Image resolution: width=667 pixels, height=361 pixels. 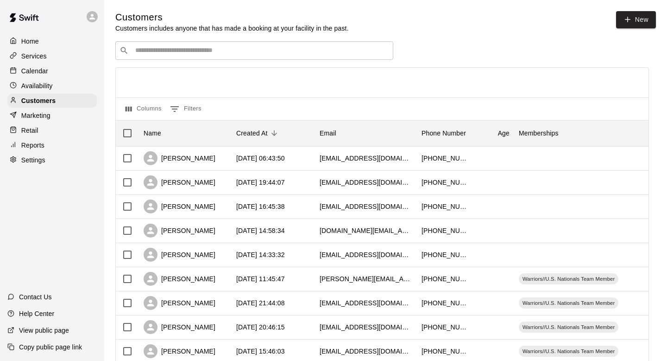 I want to click on div: 2025-08-15 19:44:07, so click(x=260, y=182).